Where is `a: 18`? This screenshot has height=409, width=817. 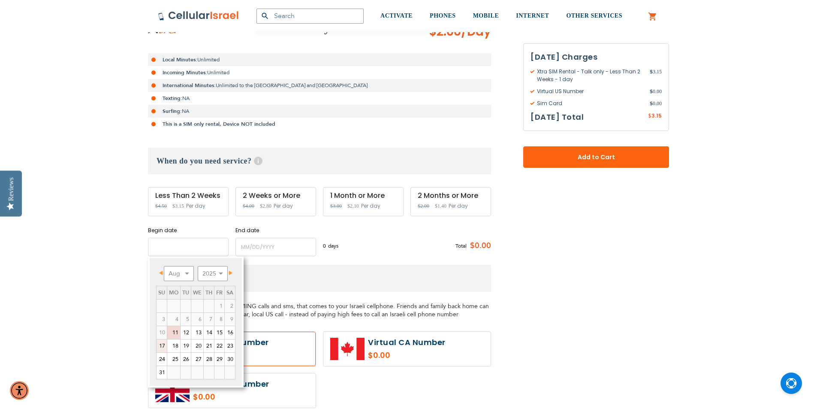 a: 18 is located at coordinates (174, 346).